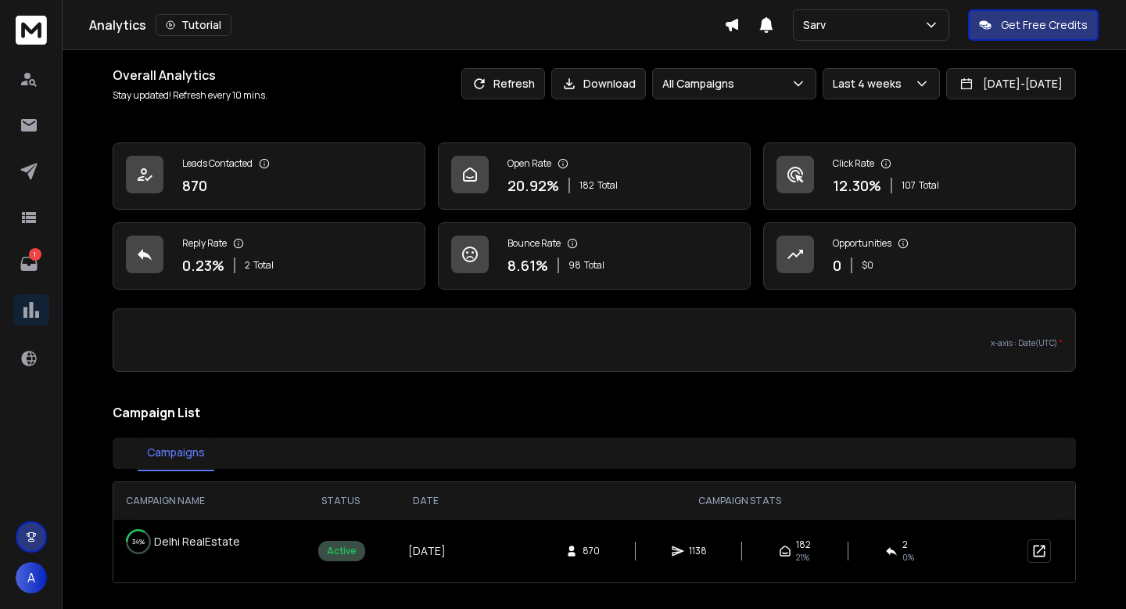  Describe the element at coordinates (269, 256) in the screenshot. I see `a: Reply Rate0.23%2Total` at that location.